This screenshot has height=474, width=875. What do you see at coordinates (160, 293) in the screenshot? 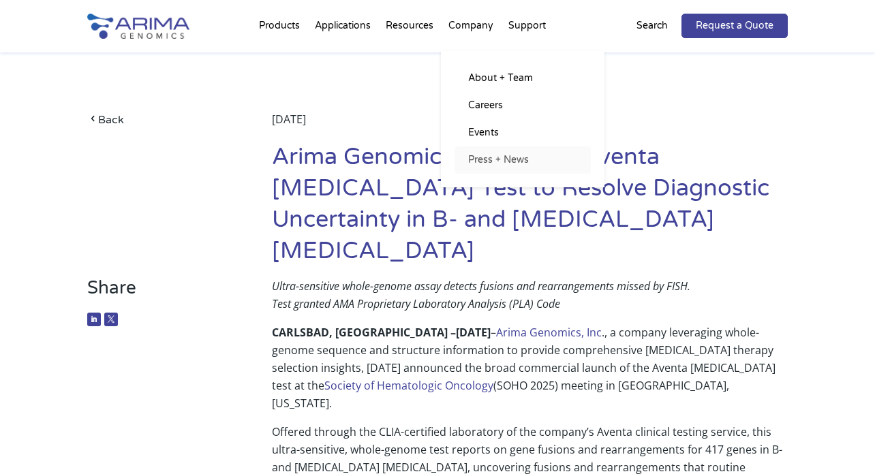
I see `h3: Share` at bounding box center [160, 293].